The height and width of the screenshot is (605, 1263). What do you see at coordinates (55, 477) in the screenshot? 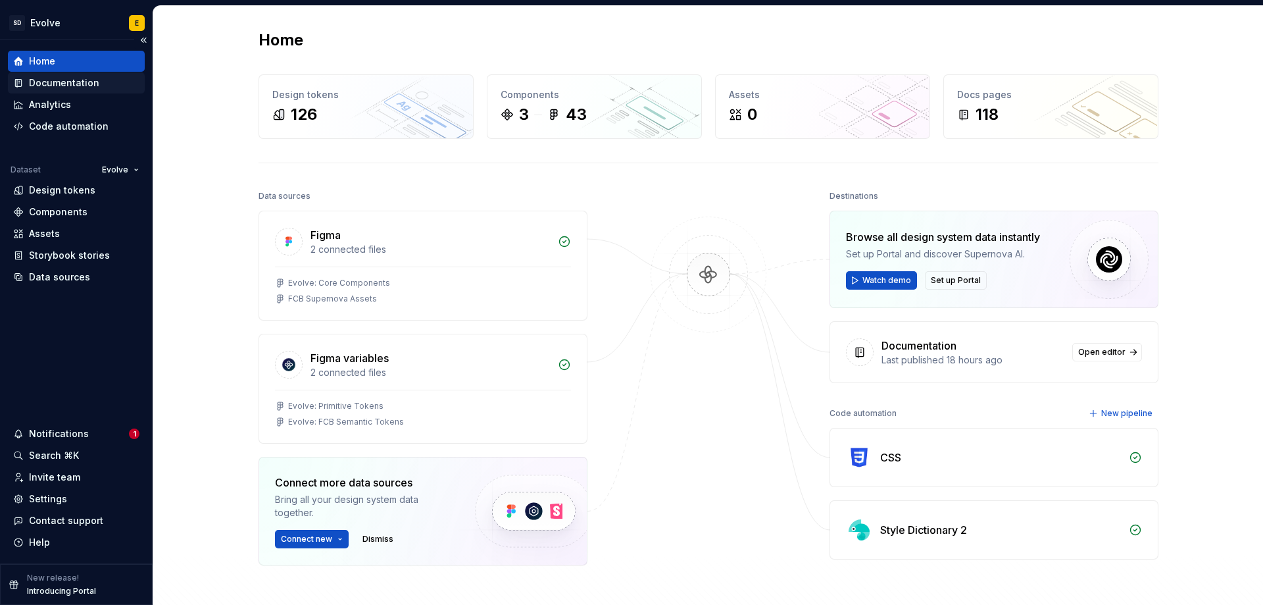
I see `div: Invite team` at bounding box center [55, 477].